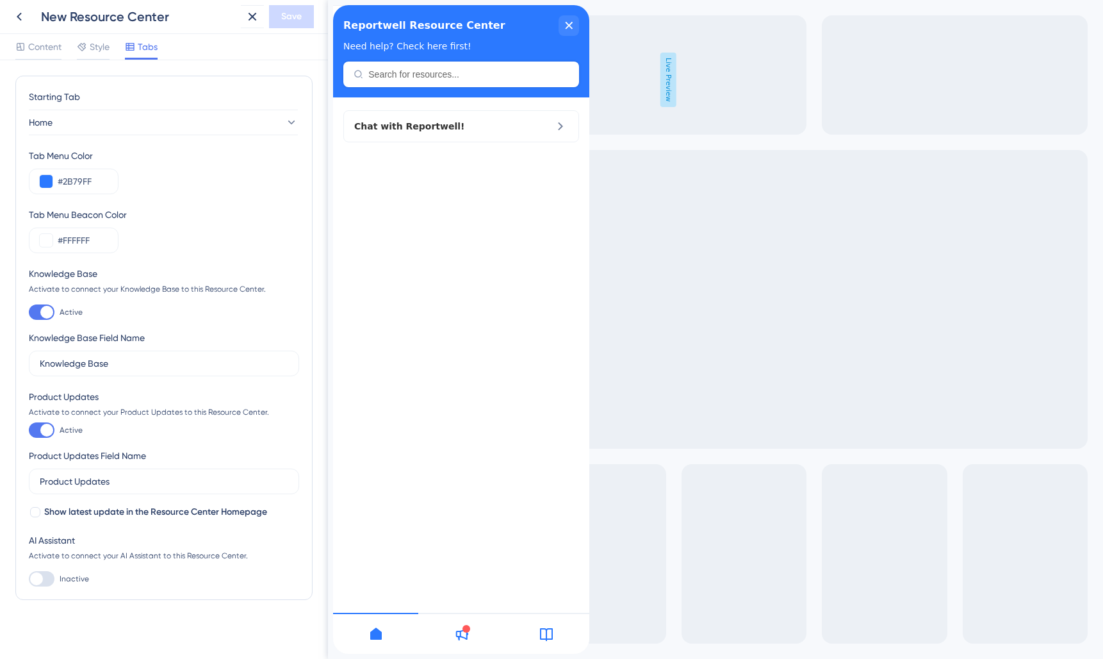 This screenshot has height=659, width=1103. What do you see at coordinates (106, 121) in the screenshot?
I see `span: Chat with Reportwell!` at bounding box center [106, 121].